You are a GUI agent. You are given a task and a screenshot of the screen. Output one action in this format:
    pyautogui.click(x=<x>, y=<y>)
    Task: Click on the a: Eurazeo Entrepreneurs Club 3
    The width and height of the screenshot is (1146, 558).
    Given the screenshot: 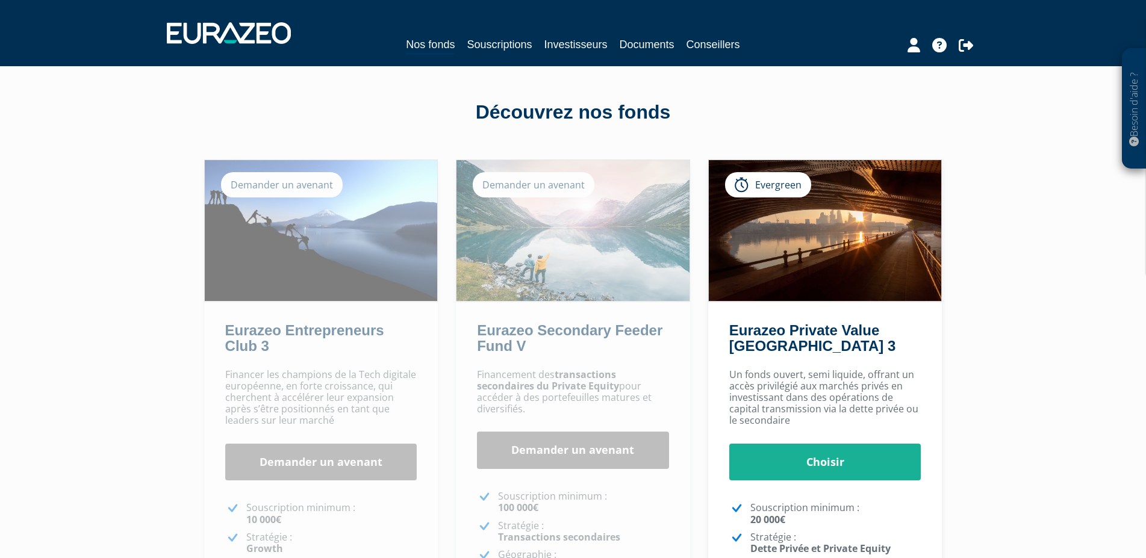 What is the action you would take?
    pyautogui.click(x=305, y=338)
    